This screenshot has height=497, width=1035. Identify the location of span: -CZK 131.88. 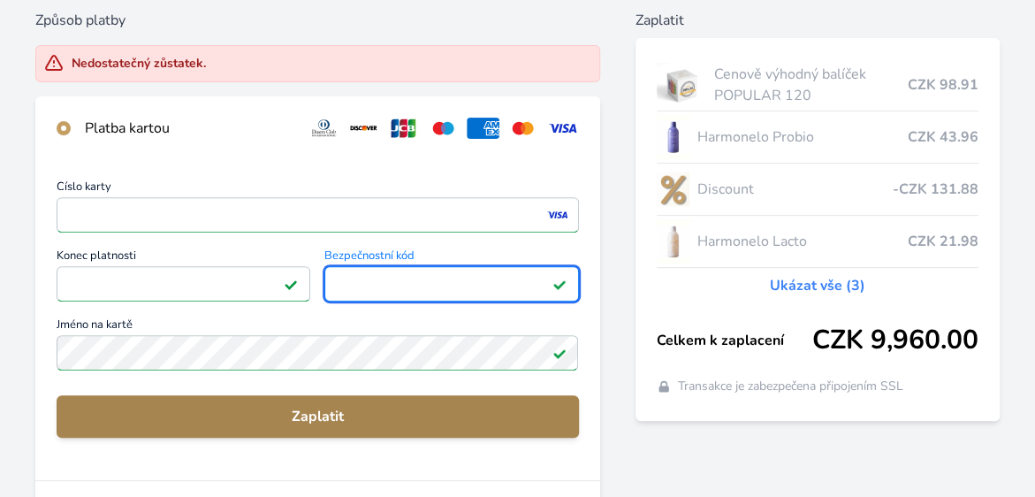
(935, 189).